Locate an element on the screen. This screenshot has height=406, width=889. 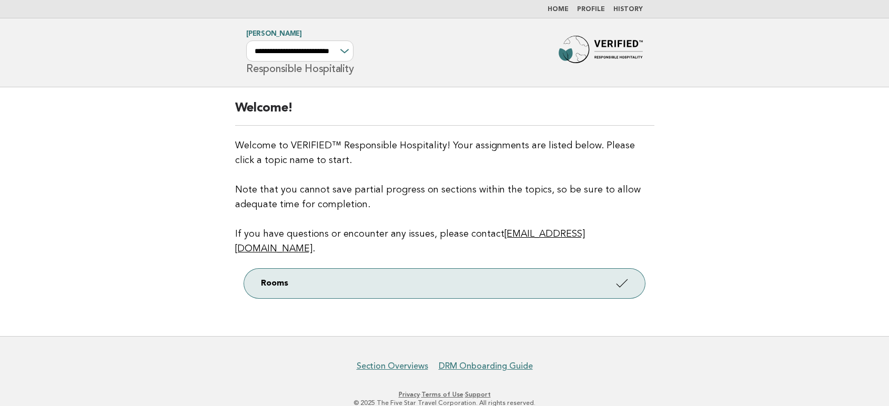
a: Rooms is located at coordinates (444, 283).